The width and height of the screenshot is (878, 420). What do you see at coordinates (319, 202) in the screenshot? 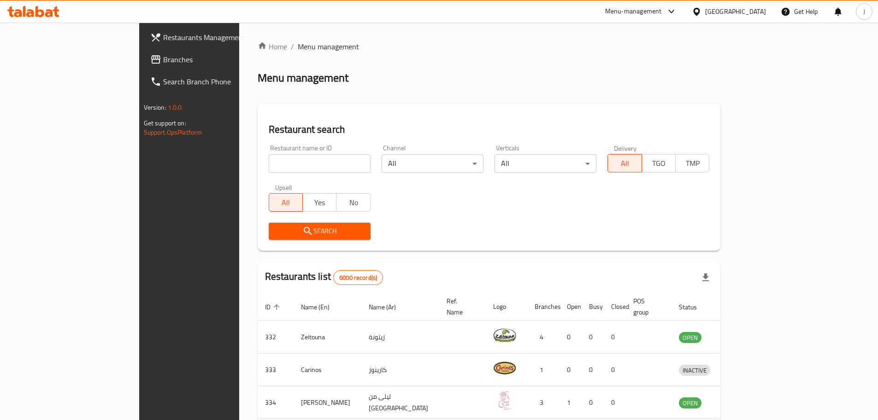
I see `span: Yes` at bounding box center [319, 202].